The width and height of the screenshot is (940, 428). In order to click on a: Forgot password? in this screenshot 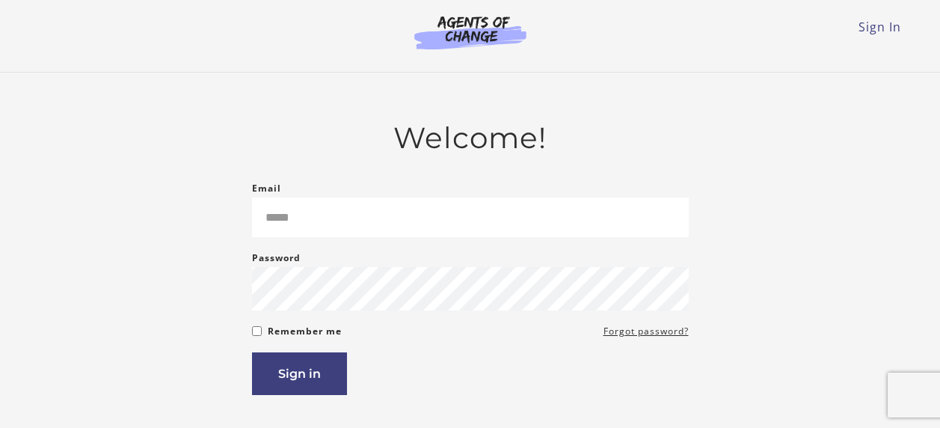, I will do `click(646, 331)`.